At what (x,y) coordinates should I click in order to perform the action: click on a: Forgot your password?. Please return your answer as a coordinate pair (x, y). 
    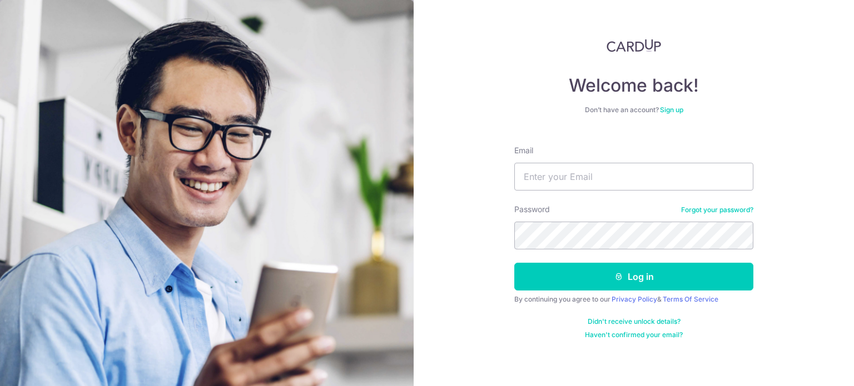
    Looking at the image, I should click on (717, 210).